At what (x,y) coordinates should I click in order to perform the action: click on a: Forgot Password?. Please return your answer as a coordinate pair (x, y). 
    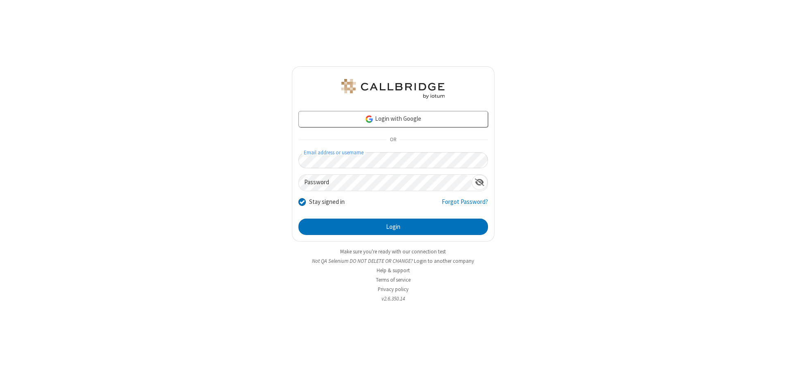
    Looking at the image, I should click on (464, 205).